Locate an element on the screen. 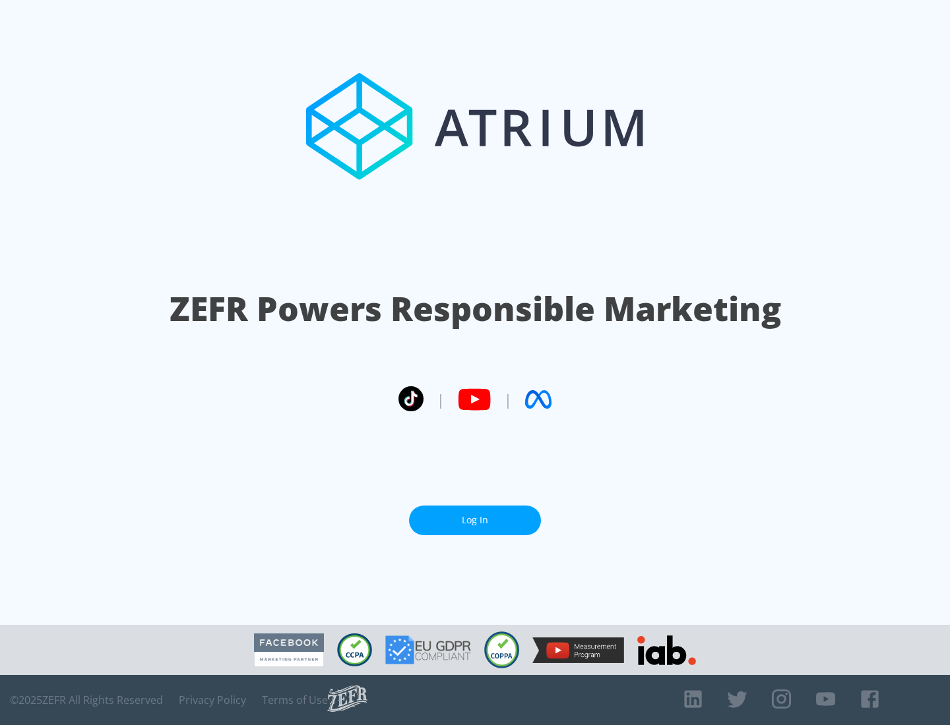  img: IAB is located at coordinates (666, 650).